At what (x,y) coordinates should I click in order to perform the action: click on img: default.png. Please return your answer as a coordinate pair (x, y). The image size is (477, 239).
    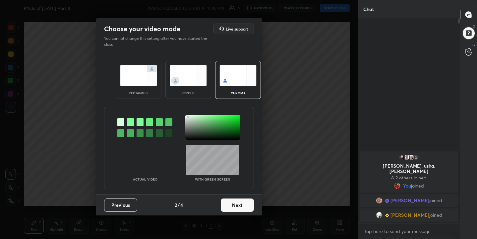
    Looking at the image, I should click on (406, 157).